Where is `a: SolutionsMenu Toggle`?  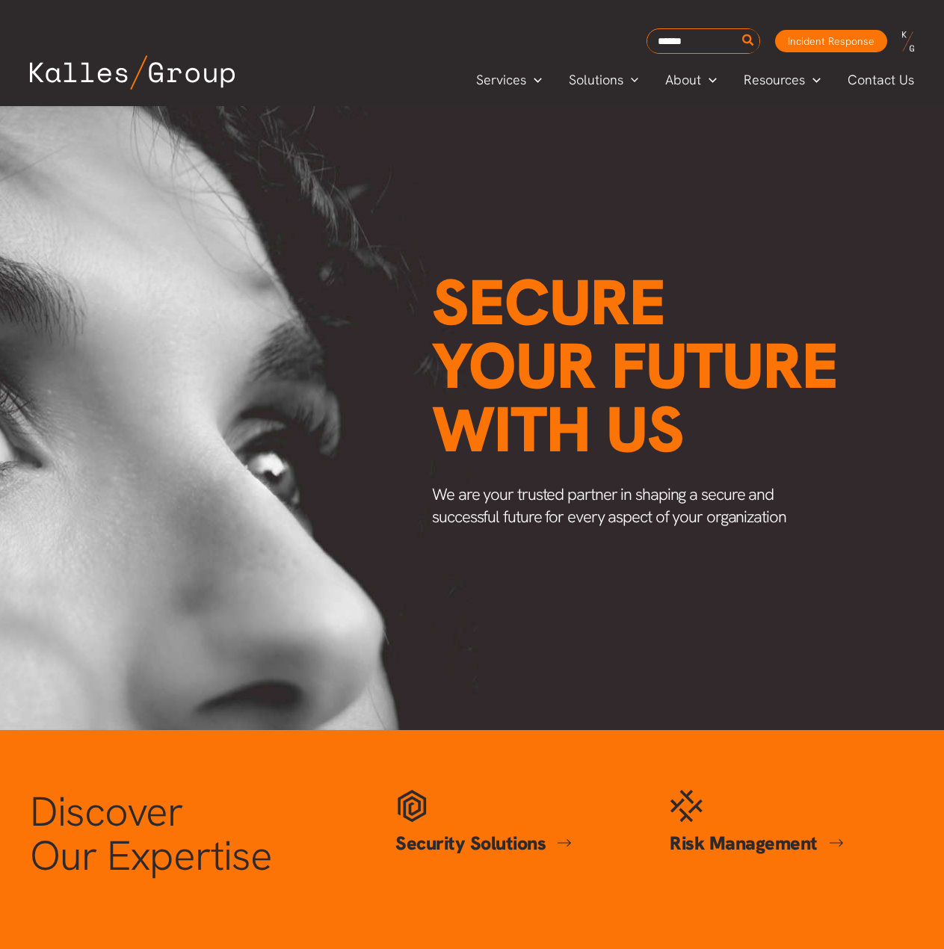 a: SolutionsMenu Toggle is located at coordinates (604, 80).